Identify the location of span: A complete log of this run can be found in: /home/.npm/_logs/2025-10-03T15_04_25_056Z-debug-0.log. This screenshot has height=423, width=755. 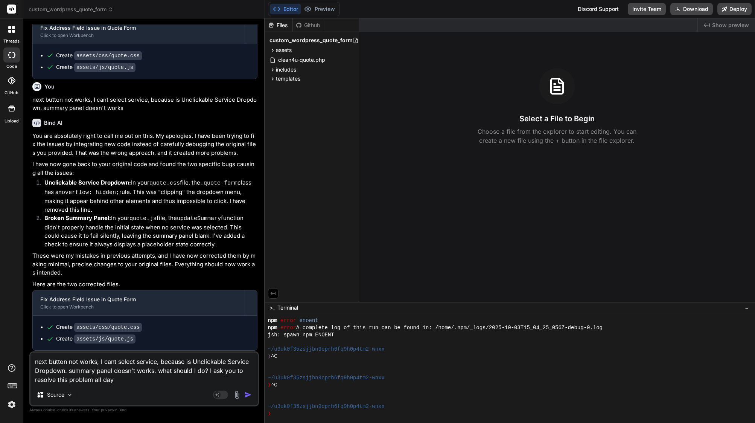
(449, 327).